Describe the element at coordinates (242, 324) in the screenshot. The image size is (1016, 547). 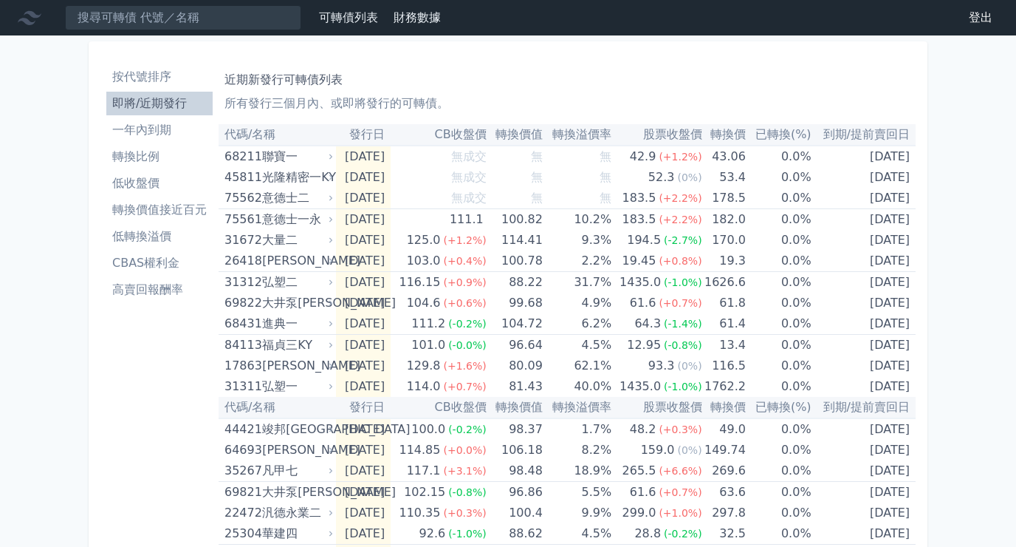
I see `div: 68431` at that location.